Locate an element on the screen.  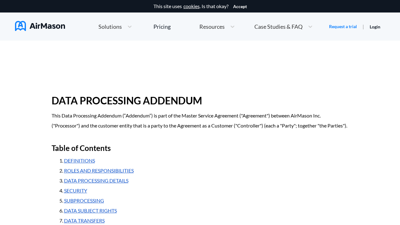
span: Case Studies & FAQ is located at coordinates (279, 27).